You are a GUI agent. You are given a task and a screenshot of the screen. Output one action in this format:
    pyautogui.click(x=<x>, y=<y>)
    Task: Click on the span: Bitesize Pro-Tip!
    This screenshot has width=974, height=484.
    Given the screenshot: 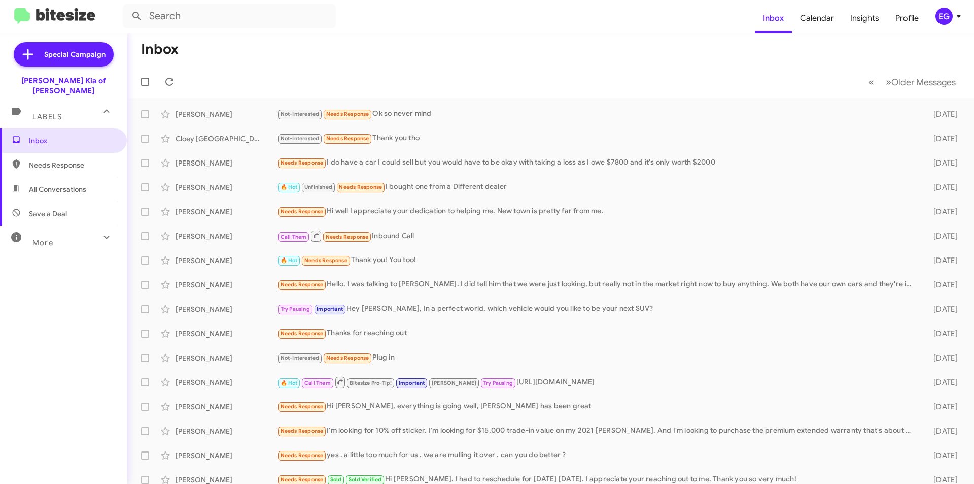 What is the action you would take?
    pyautogui.click(x=370, y=383)
    